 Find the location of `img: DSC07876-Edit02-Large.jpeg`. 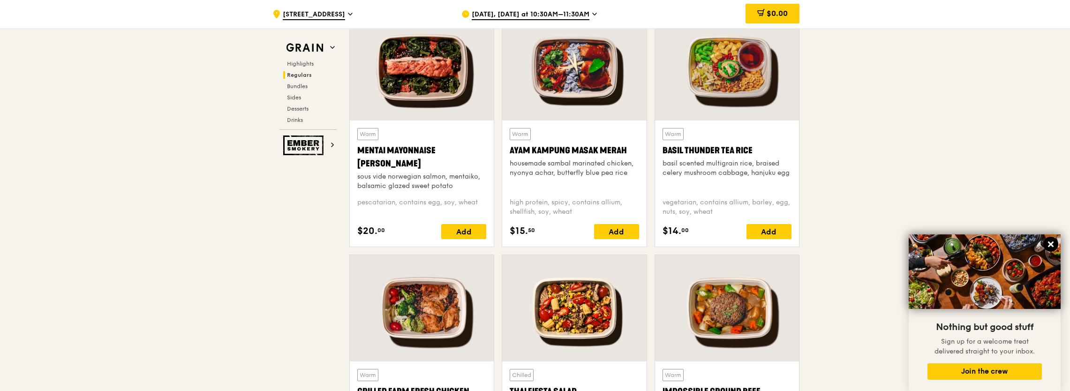

img: DSC07876-Edit02-Large.jpeg is located at coordinates (985, 271).